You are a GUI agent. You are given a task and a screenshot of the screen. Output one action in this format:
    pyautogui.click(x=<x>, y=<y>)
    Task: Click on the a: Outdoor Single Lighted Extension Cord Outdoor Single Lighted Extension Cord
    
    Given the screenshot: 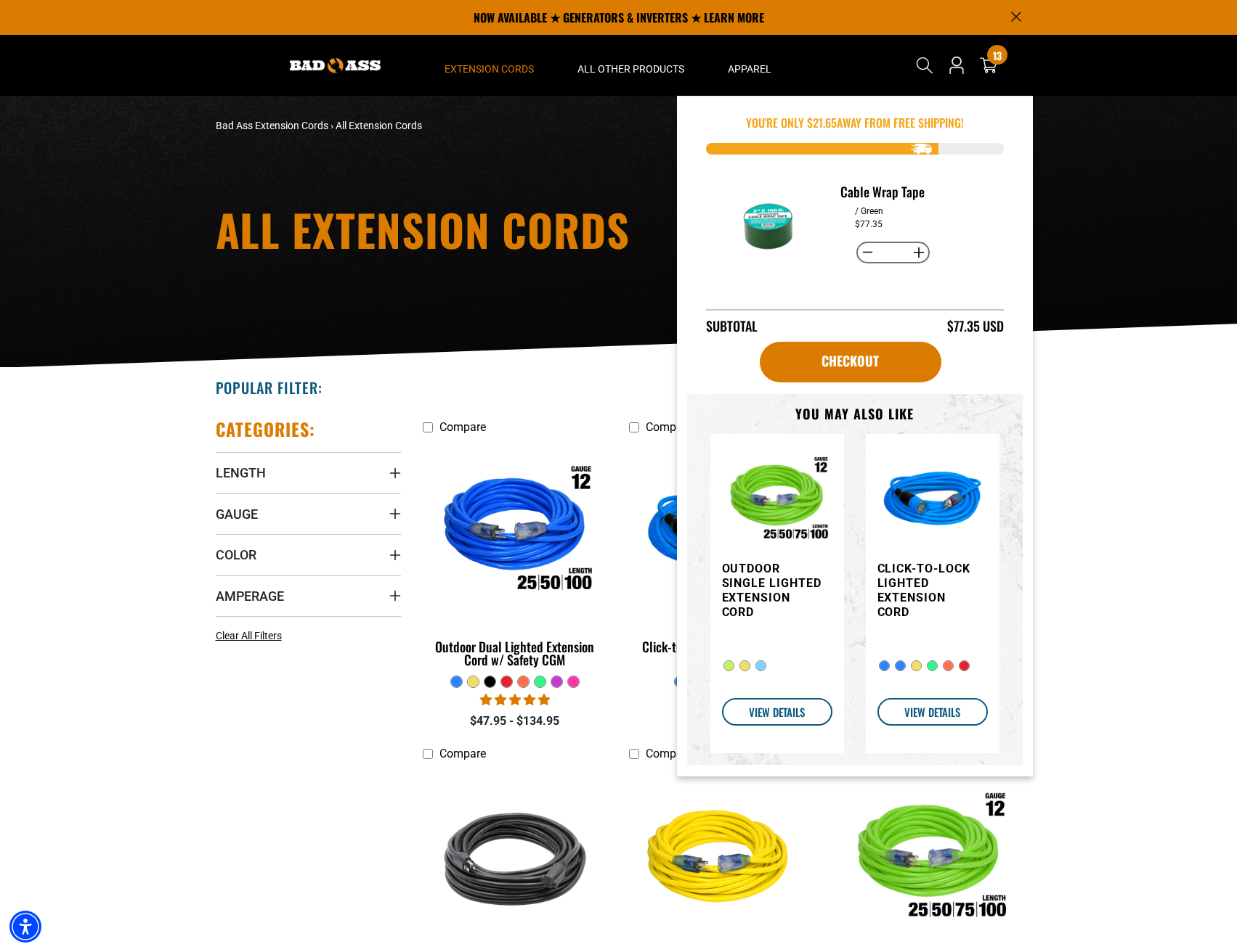 What is the action you would take?
    pyautogui.click(x=773, y=566)
    